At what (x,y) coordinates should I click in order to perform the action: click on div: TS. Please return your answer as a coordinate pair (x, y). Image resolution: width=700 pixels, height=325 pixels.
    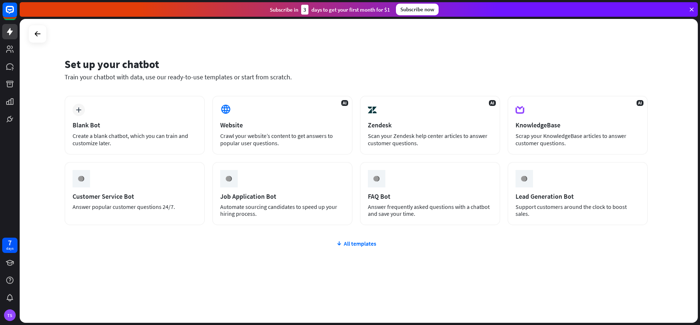
    Looking at the image, I should click on (10, 316).